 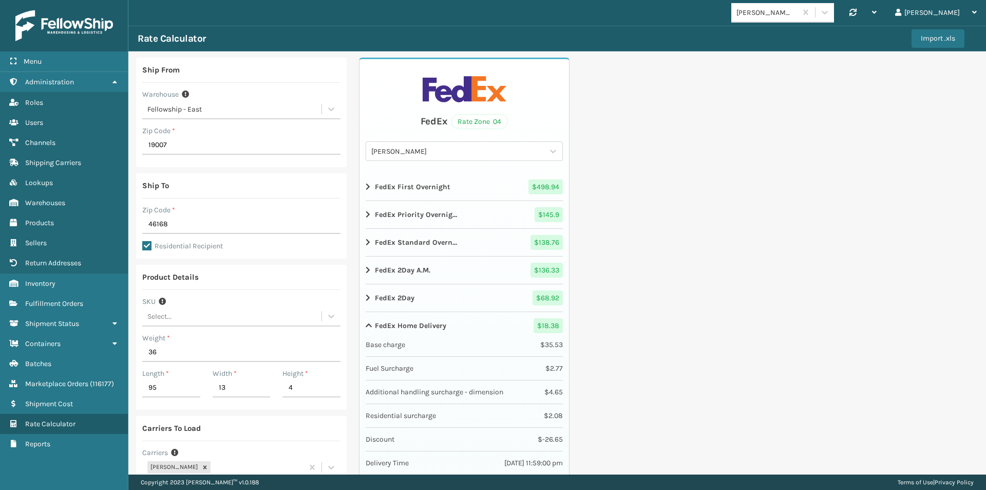 I want to click on label: Carriers, so click(x=155, y=452).